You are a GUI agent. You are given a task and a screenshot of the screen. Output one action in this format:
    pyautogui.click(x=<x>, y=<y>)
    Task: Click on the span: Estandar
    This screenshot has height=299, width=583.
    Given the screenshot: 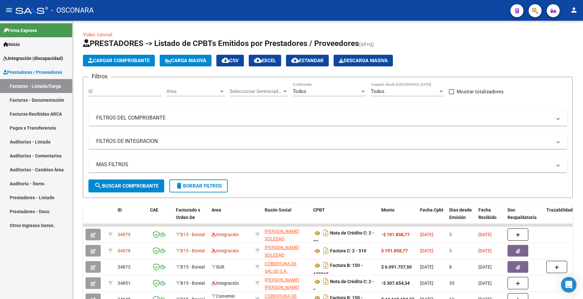 What is the action you would take?
    pyautogui.click(x=307, y=61)
    